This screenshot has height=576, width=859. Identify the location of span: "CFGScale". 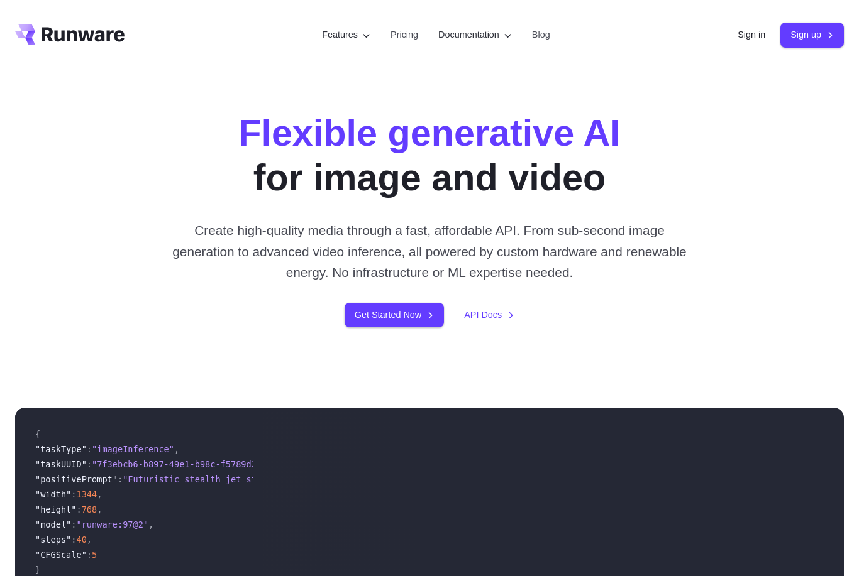
(61, 555).